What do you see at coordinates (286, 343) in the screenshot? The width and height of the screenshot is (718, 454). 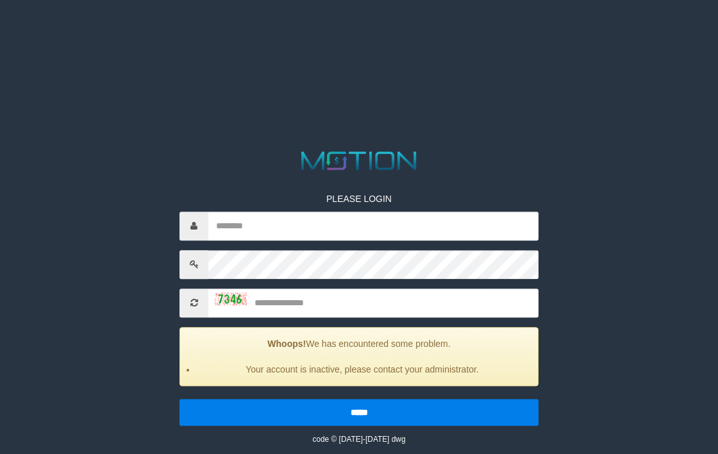 I see `strong: Whoops!` at bounding box center [286, 343].